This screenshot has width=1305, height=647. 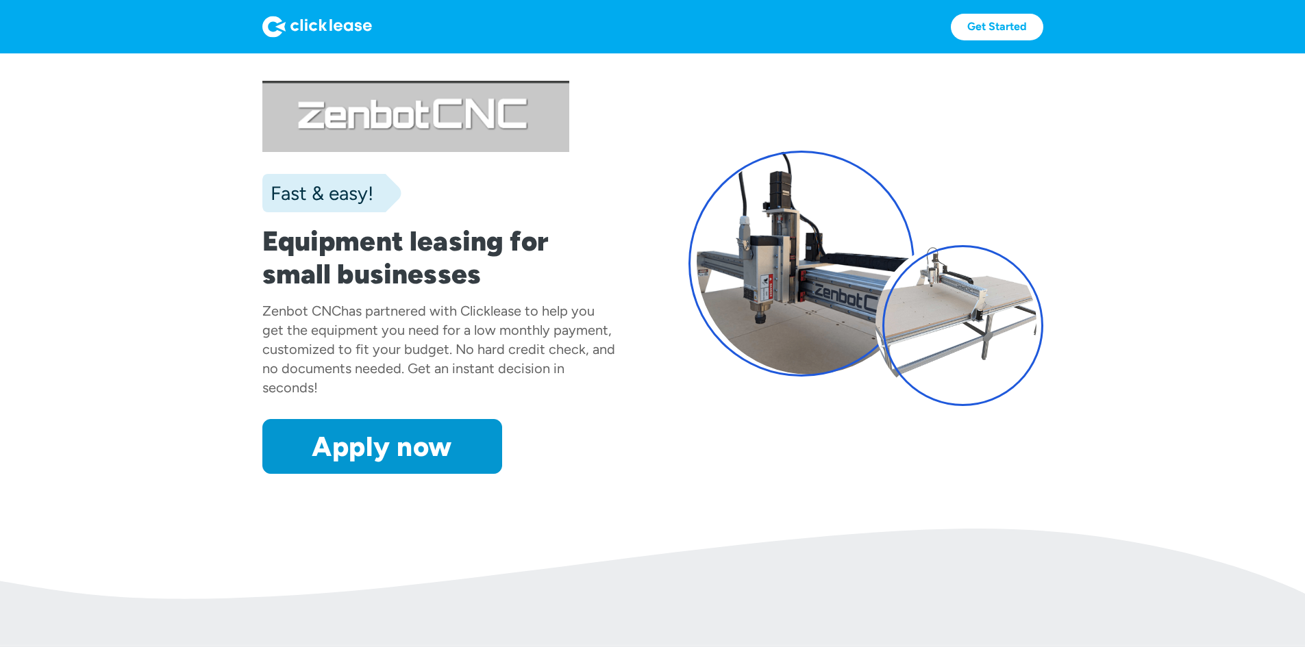 What do you see at coordinates (382, 447) in the screenshot?
I see `a: Apply now` at bounding box center [382, 447].